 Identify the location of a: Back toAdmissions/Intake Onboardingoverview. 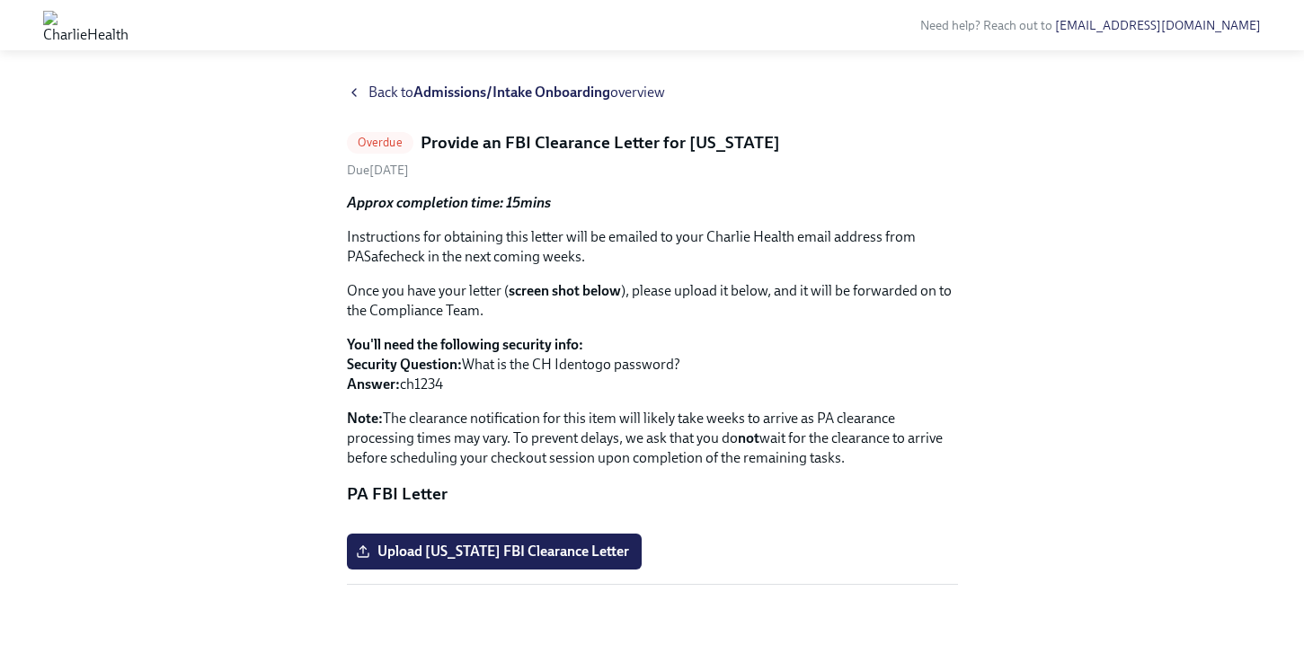
(652, 93).